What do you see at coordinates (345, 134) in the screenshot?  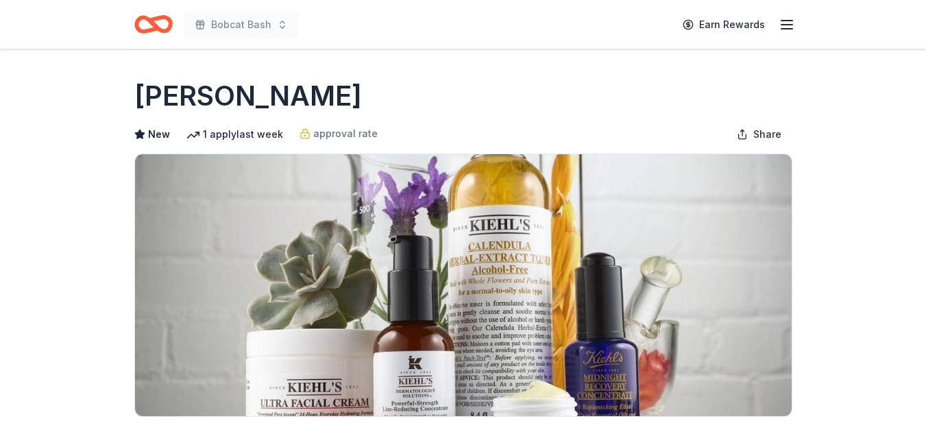 I see `span: approval rate` at bounding box center [345, 134].